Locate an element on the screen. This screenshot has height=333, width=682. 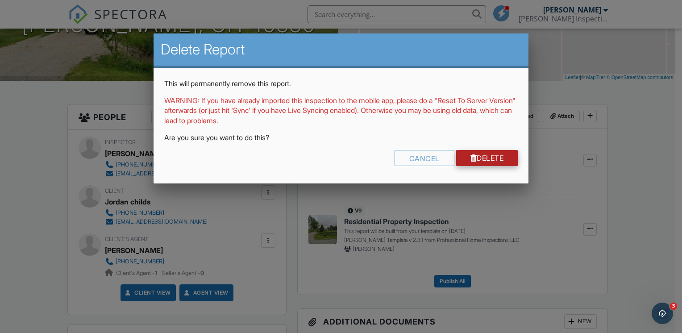
p: This will permanently remove this report. is located at coordinates (341, 83).